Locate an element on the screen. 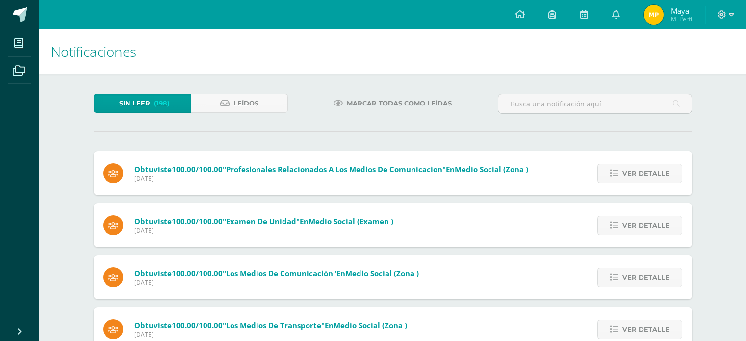 This screenshot has width=746, height=341. span: Maya is located at coordinates (682, 11).